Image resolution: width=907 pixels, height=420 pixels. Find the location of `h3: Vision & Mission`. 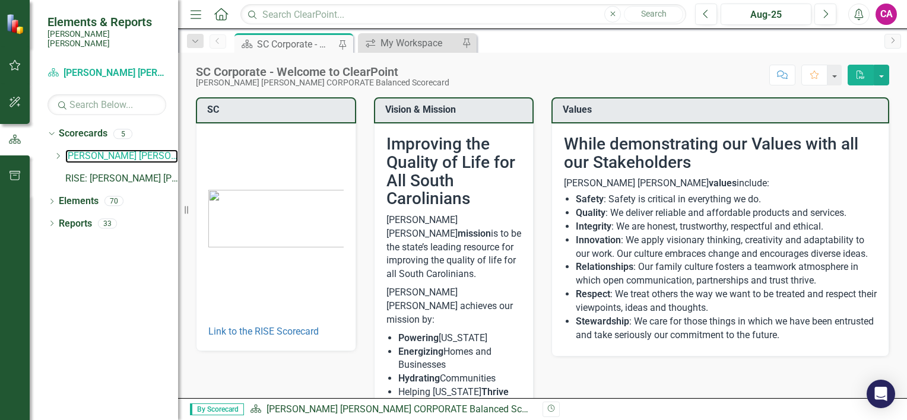

h3: Vision & Mission is located at coordinates (456, 110).